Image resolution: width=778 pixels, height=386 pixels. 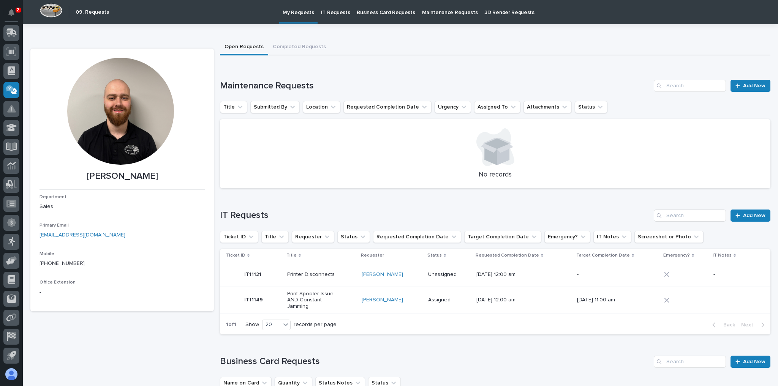 What do you see at coordinates (669, 237) in the screenshot?
I see `button: Screenshot or Photo` at bounding box center [669, 237].